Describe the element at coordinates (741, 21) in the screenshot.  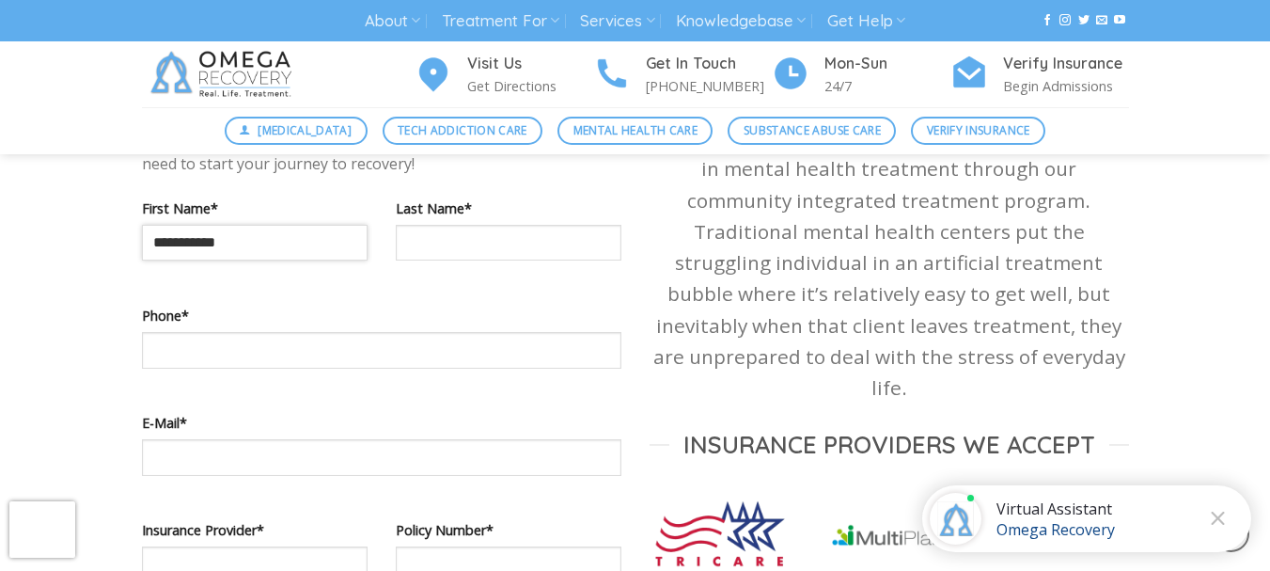
I see `a: Knowledgebase` at that location.